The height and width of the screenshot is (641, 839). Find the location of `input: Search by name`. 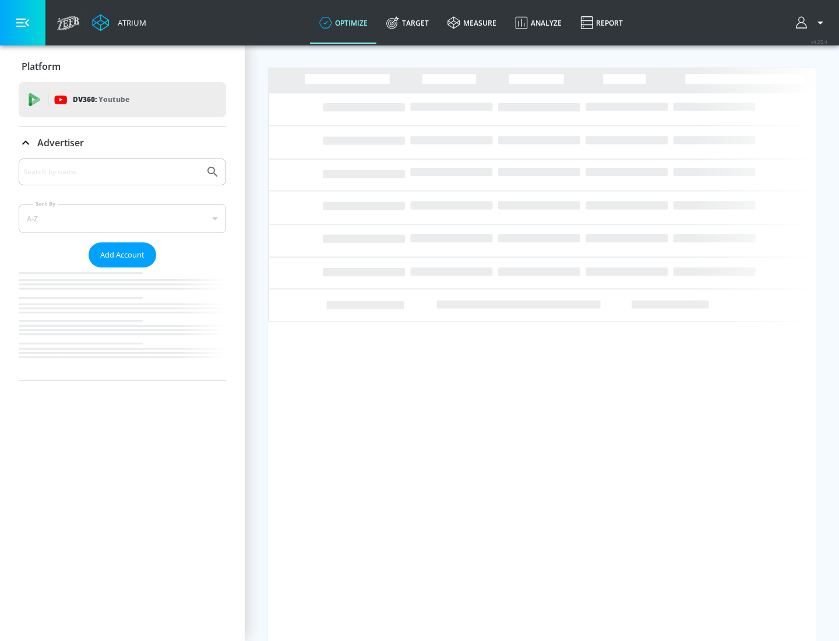

input: Search by name is located at coordinates (111, 172).